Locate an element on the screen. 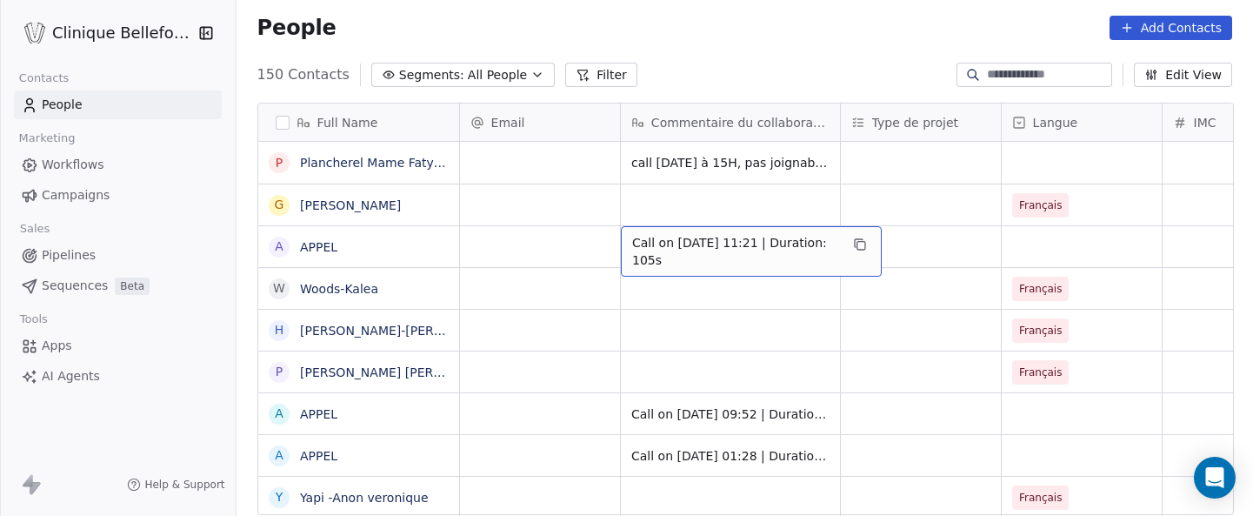  span: Commentaire du collaborateur is located at coordinates (740, 123).